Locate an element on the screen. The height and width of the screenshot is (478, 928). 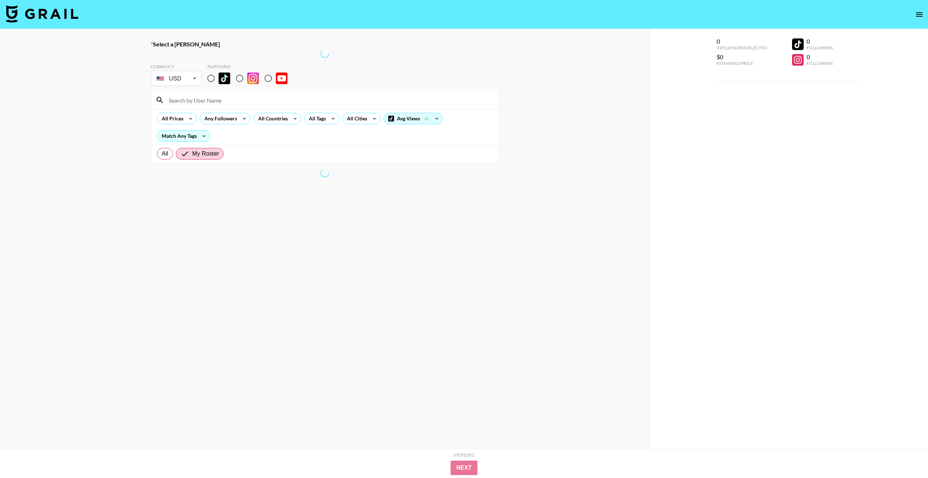
div: Match Any Tags is located at coordinates (183, 136).